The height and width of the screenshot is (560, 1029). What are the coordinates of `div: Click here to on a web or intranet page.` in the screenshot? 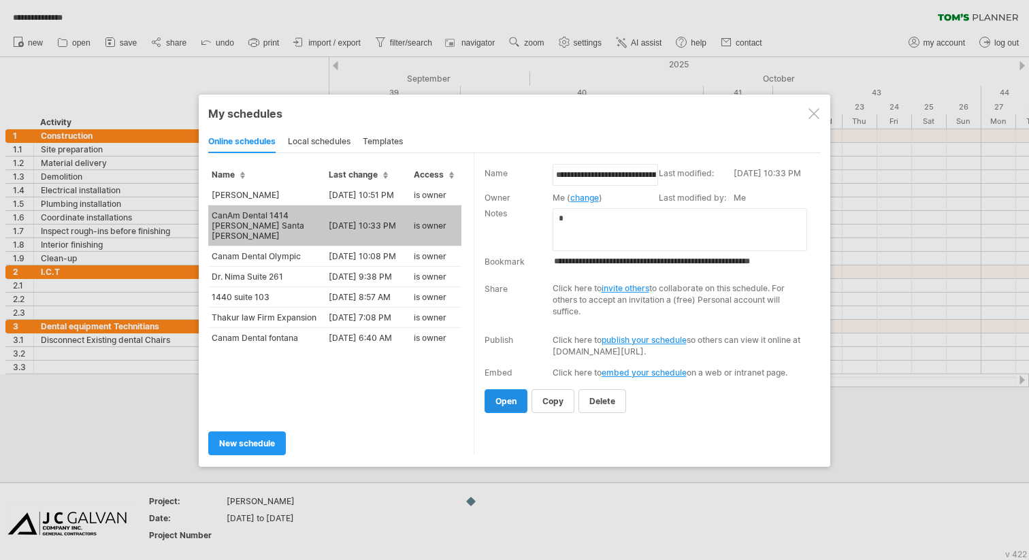 It's located at (682, 372).